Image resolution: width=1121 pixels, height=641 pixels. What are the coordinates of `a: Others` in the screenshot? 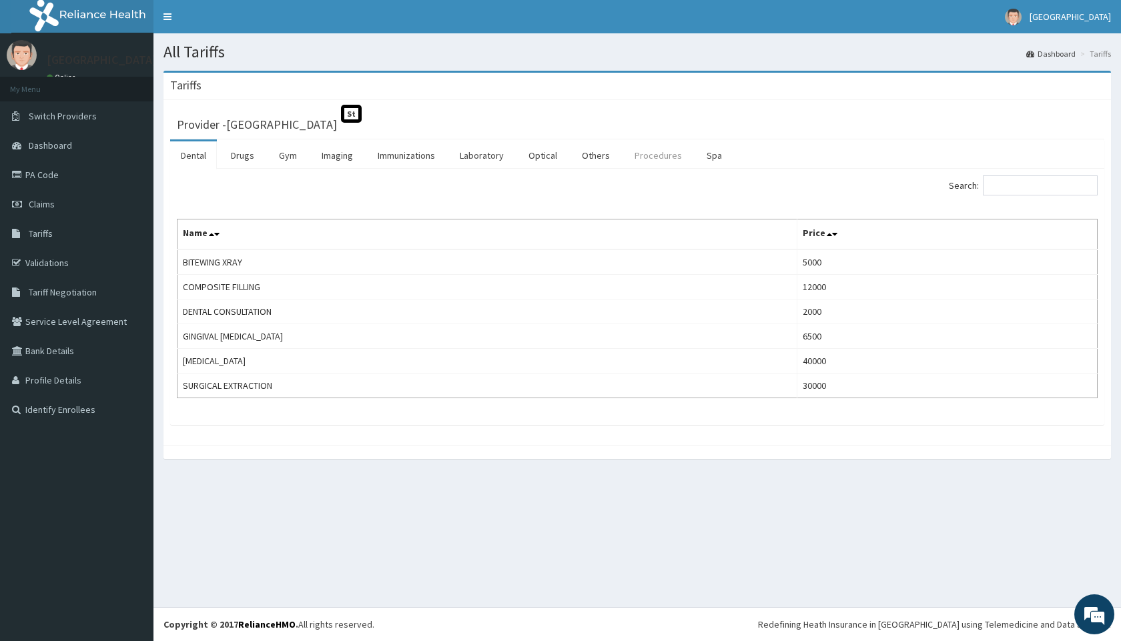 It's located at (596, 156).